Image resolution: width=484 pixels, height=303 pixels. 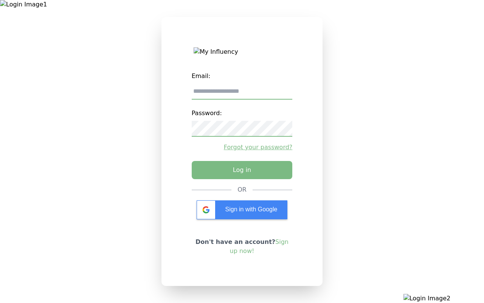 What do you see at coordinates (242, 52) in the screenshot?
I see `img: My Influency` at bounding box center [242, 52].